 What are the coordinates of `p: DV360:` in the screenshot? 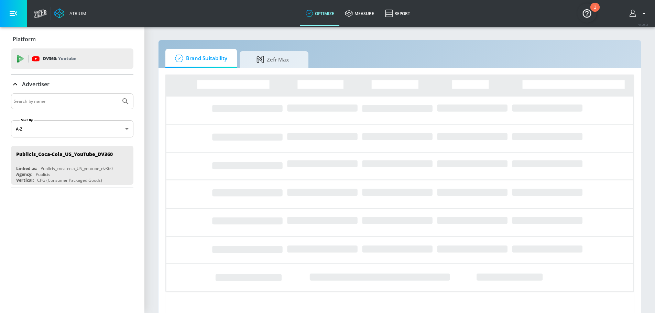 It's located at (59, 59).